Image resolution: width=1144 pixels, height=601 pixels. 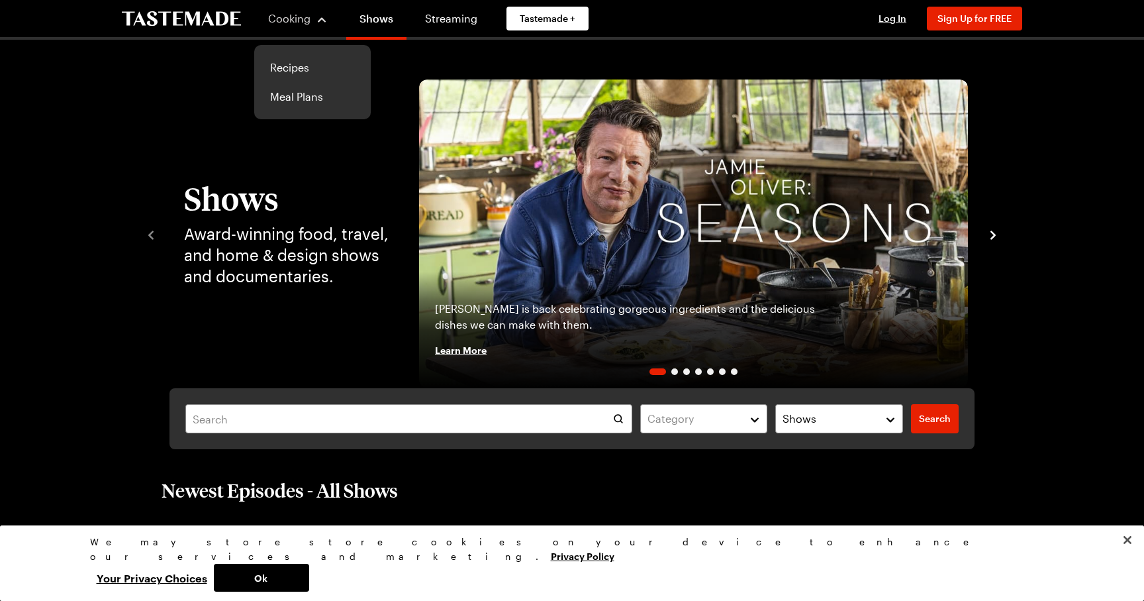 I want to click on span: Go to slide 6, so click(x=722, y=371).